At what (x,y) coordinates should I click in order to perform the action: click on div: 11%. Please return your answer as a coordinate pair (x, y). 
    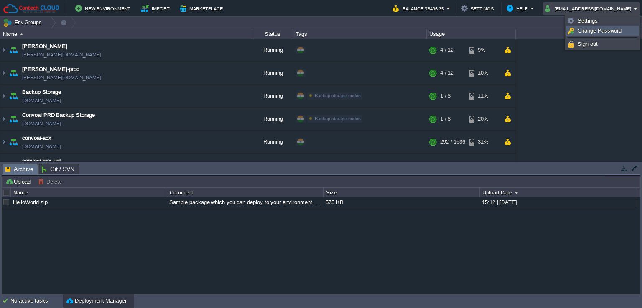
    Looking at the image, I should click on (483, 96).